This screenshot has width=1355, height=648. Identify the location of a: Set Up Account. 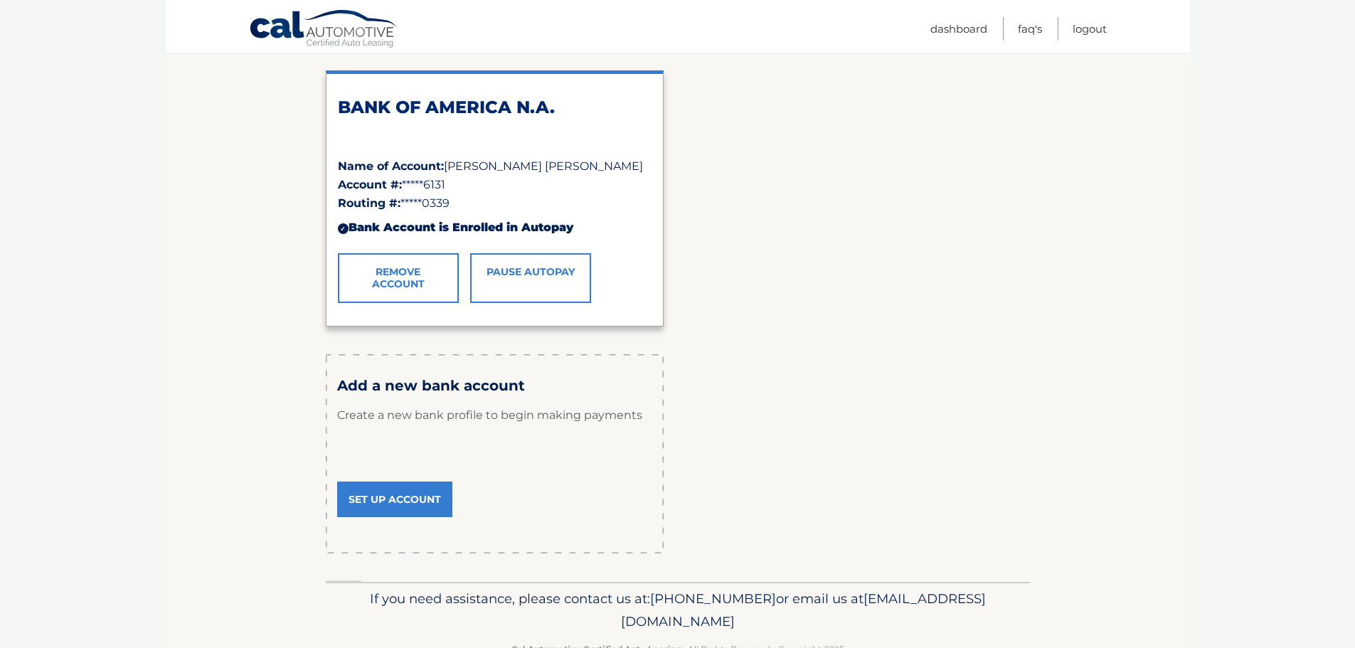
(395, 499).